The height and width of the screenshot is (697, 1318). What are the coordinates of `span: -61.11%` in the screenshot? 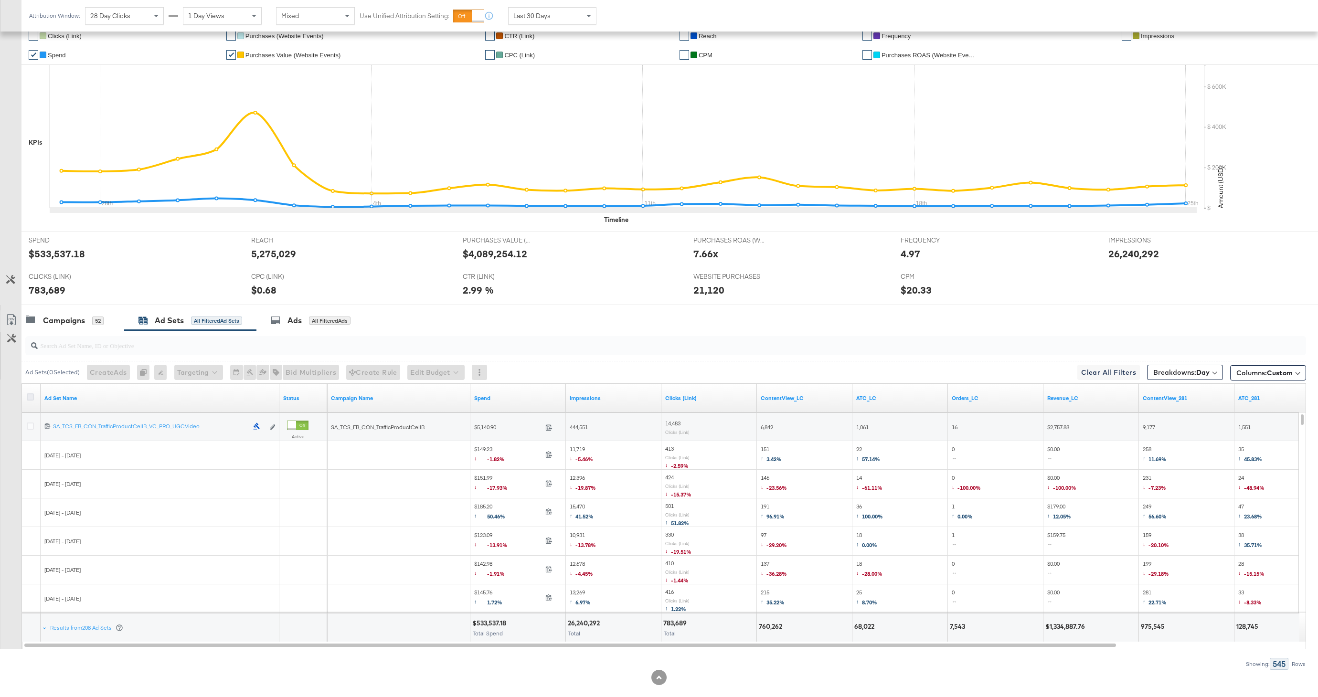 It's located at (872, 487).